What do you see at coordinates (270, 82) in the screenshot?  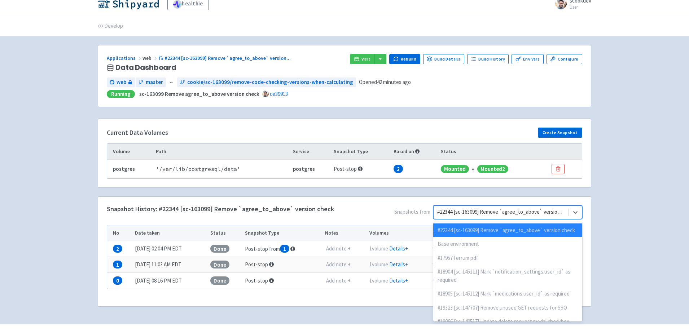 I see `span: cookie/sc-163099/remove-code-checking-versions-when-calculating` at bounding box center [270, 82].